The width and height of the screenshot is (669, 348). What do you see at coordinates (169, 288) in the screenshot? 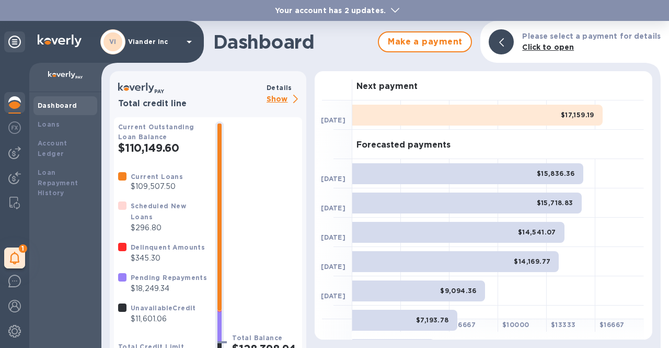
I see `p: $18,249.34` at bounding box center [169, 288].